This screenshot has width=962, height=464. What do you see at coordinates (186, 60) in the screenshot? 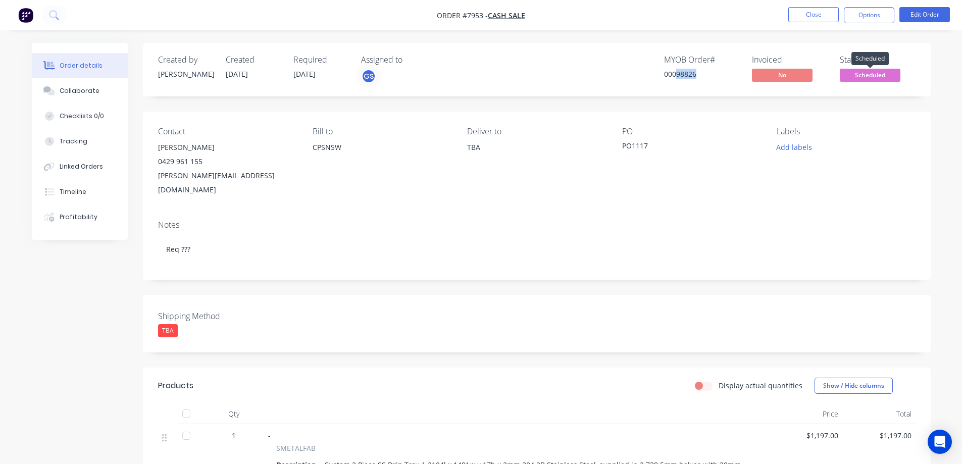
I see `div: Created by` at bounding box center [186, 60].